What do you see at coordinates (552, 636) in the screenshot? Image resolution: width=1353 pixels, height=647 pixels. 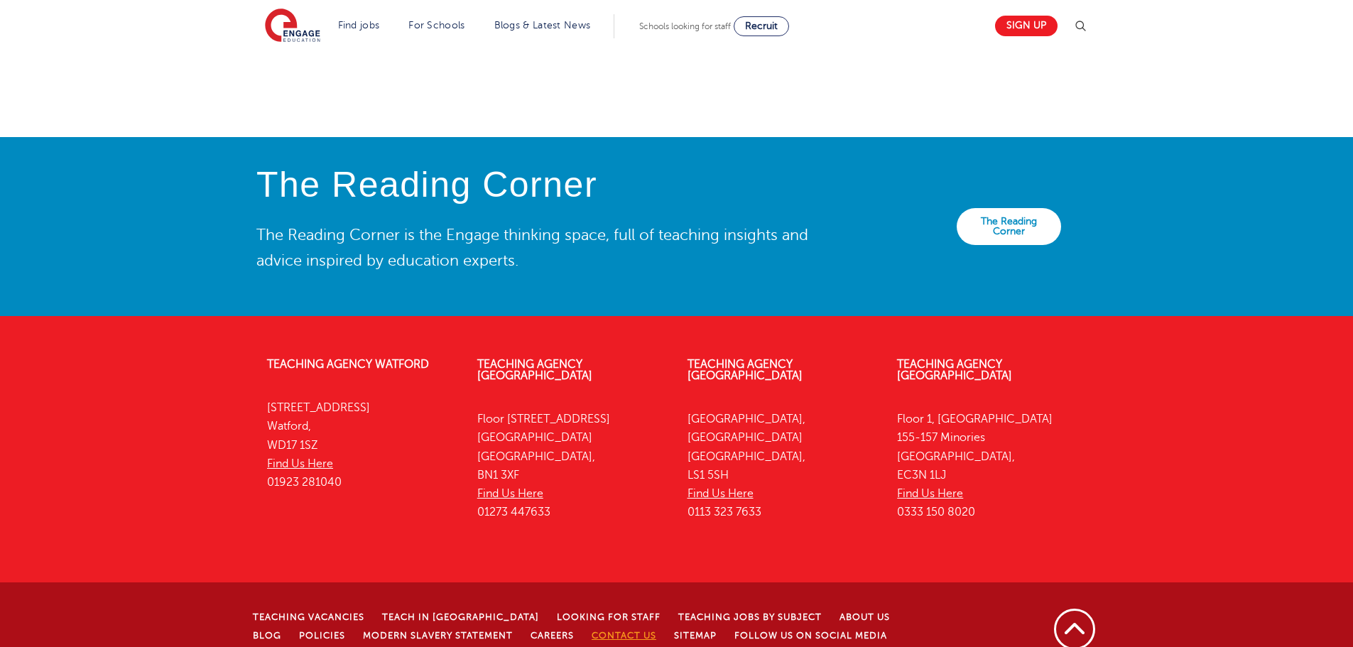 I see `a: Careers` at bounding box center [552, 636].